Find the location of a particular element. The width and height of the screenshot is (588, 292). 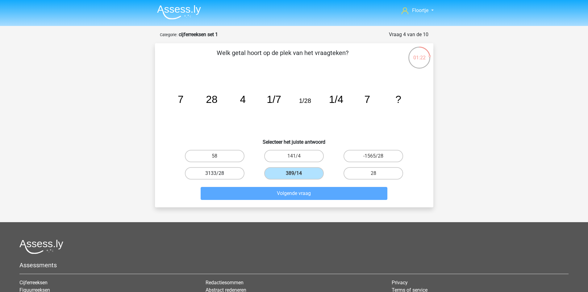

tspan: 1/28 is located at coordinates (305, 101).